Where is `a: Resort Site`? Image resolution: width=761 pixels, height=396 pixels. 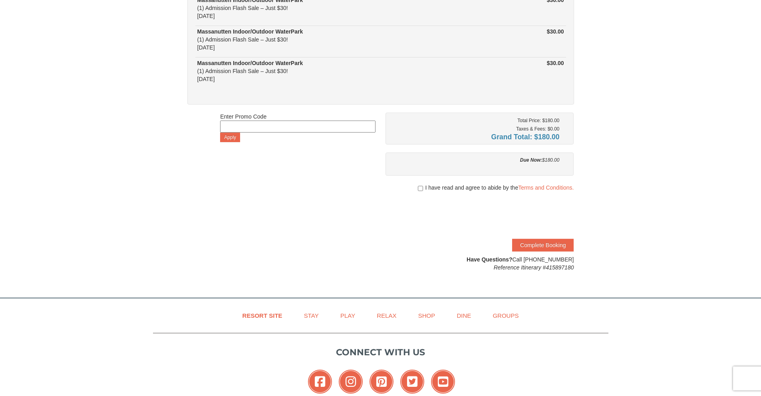 a: Resort Site is located at coordinates (262, 315).